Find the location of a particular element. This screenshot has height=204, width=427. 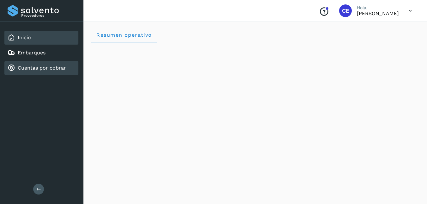

a: Inicio is located at coordinates (24, 37).